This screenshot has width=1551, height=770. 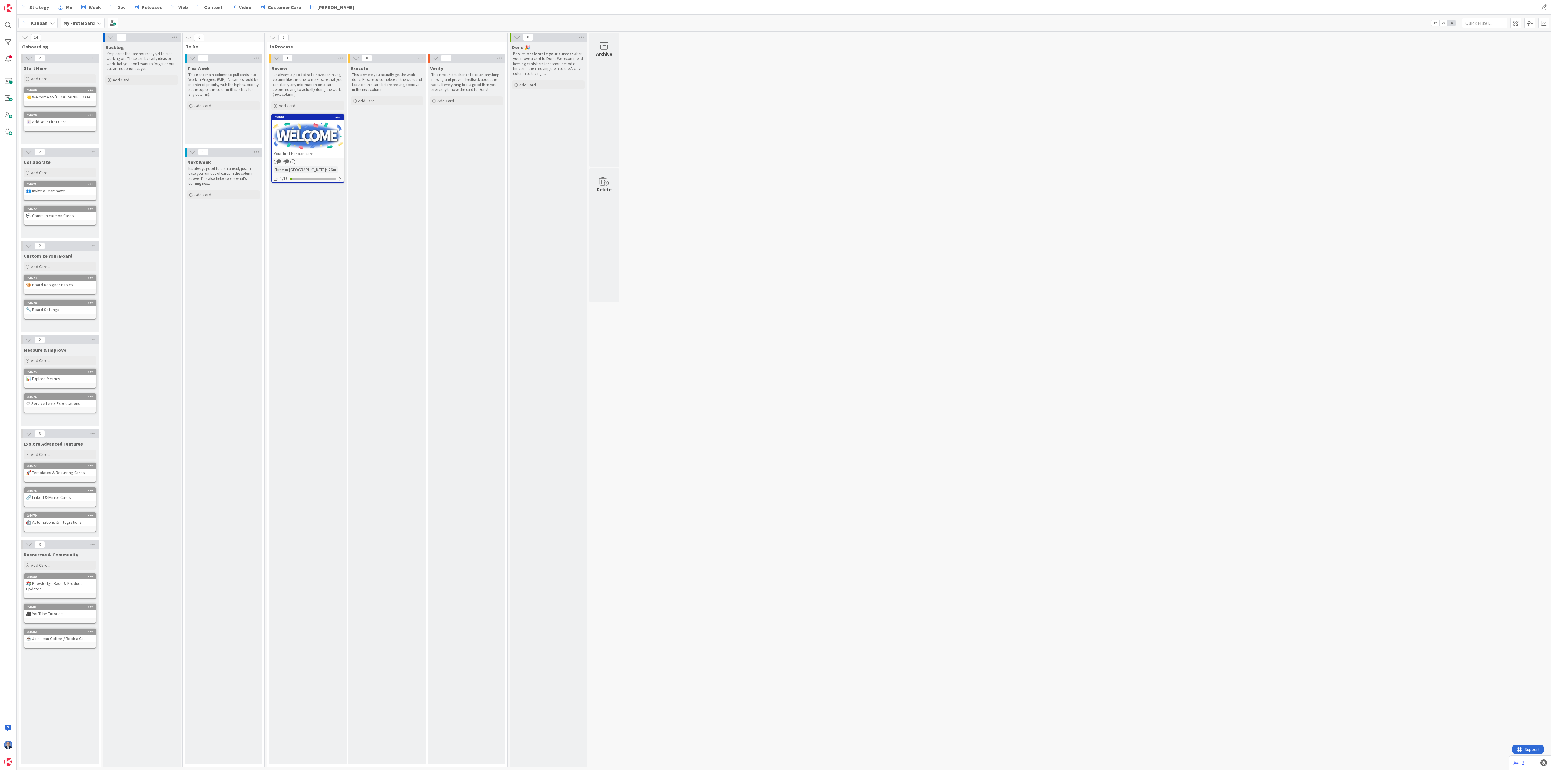 What do you see at coordinates (548, 64) in the screenshot?
I see `p: Be sure to when you move a card to Done. We recommend keeping cards here for s short period of ti...` at bounding box center [548, 64].